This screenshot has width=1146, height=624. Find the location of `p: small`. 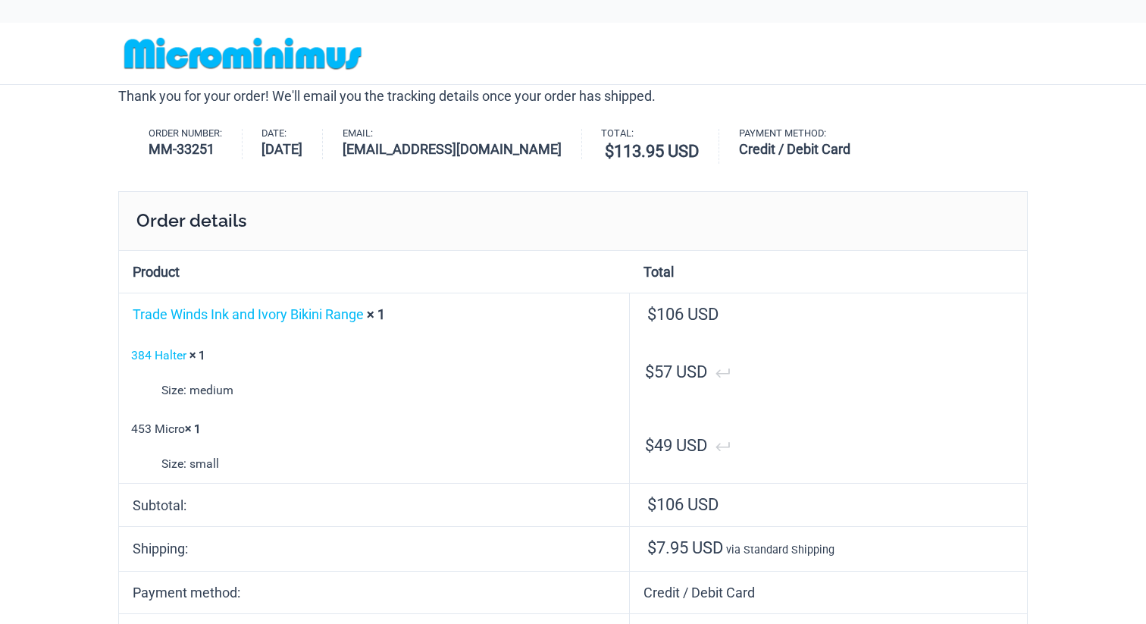

p: small is located at coordinates (389, 464).